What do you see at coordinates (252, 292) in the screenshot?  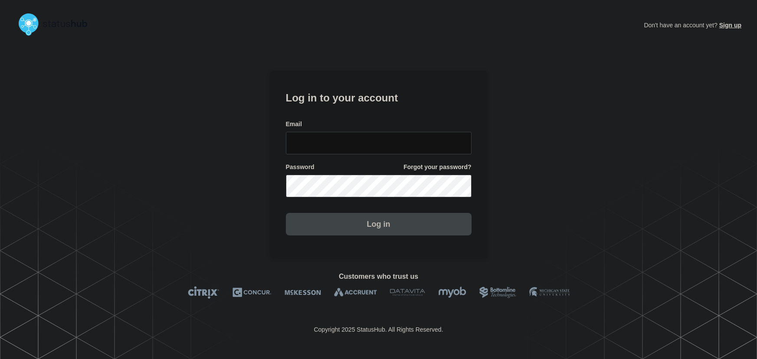 I see `img: Concur logo` at bounding box center [252, 292].